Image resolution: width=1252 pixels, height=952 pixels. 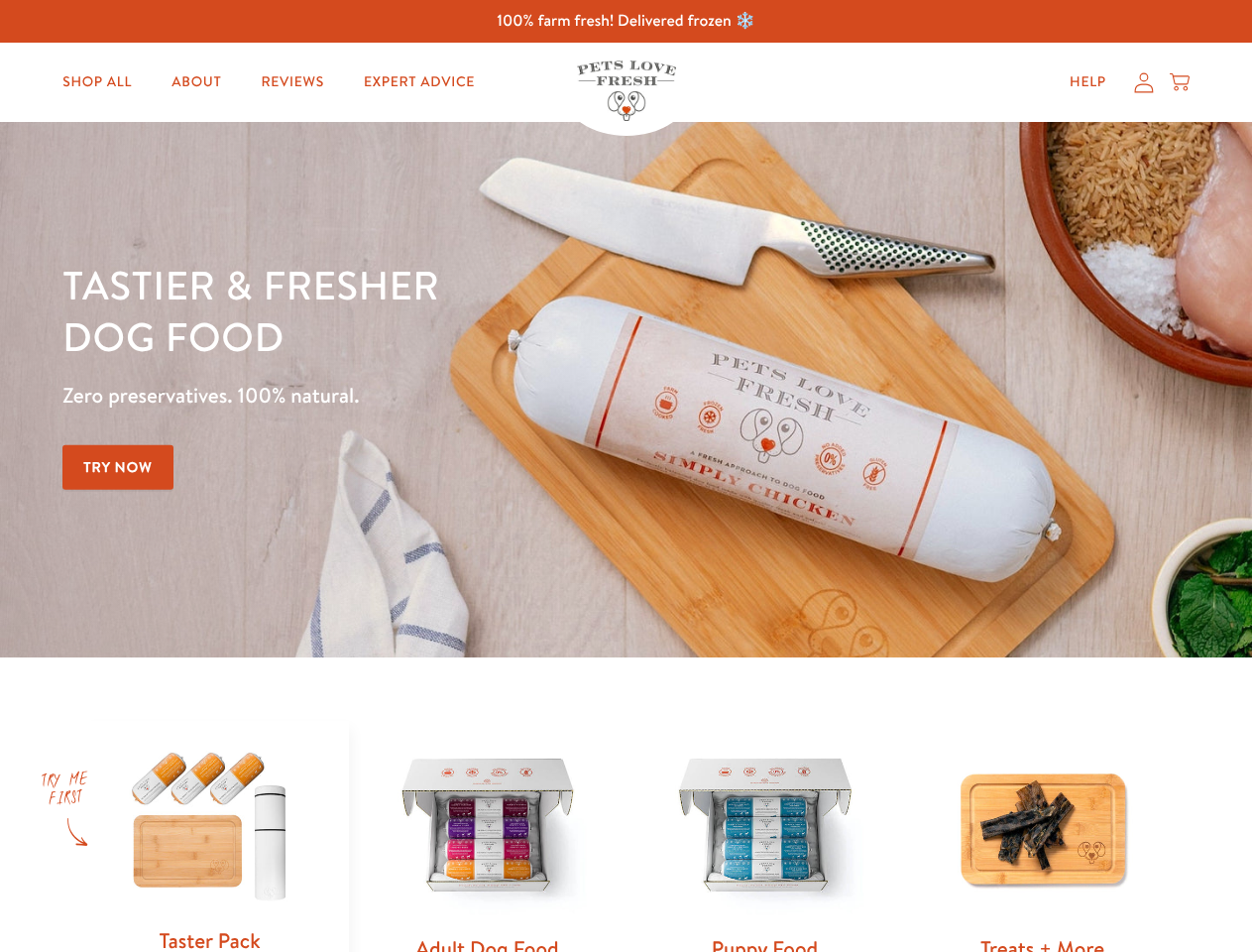 I want to click on h1: Tastier & fresher dog food, so click(x=438, y=310).